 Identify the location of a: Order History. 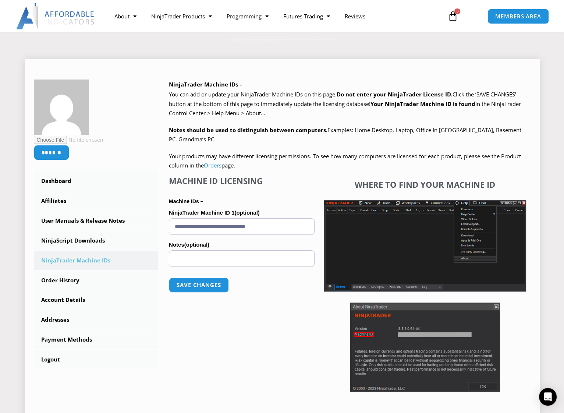
(96, 281).